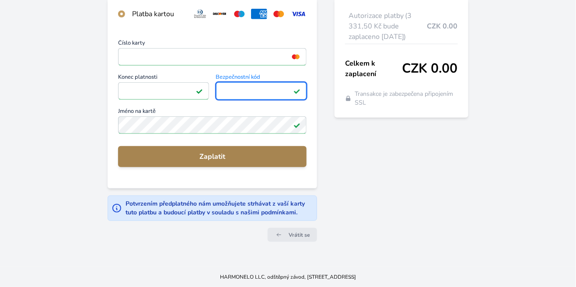 This screenshot has height=287, width=576. Describe the element at coordinates (212, 125) in the screenshot. I see `input: Jméno na kartěPlatné pole` at that location.